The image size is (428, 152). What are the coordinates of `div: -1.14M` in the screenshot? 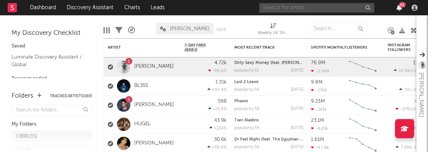 It's located at (320, 71).